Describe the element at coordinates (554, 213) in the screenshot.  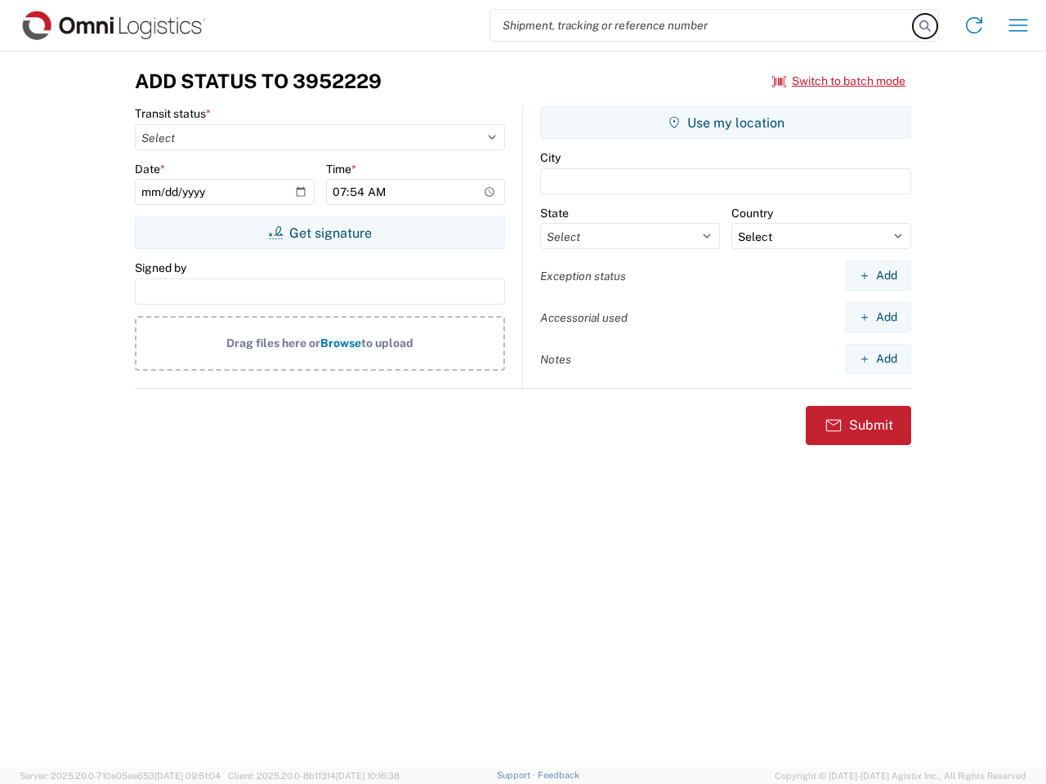
I see `label: State` at that location.